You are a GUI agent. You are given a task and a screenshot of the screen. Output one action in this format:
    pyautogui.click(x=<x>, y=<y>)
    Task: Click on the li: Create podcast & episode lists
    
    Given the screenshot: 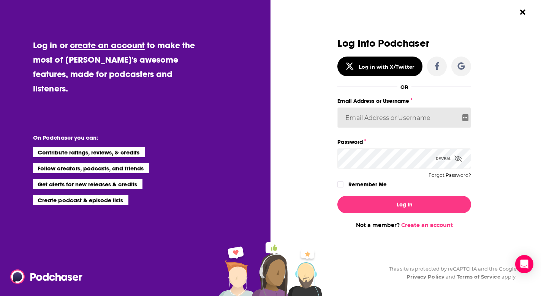 What is the action you would take?
    pyautogui.click(x=80, y=200)
    